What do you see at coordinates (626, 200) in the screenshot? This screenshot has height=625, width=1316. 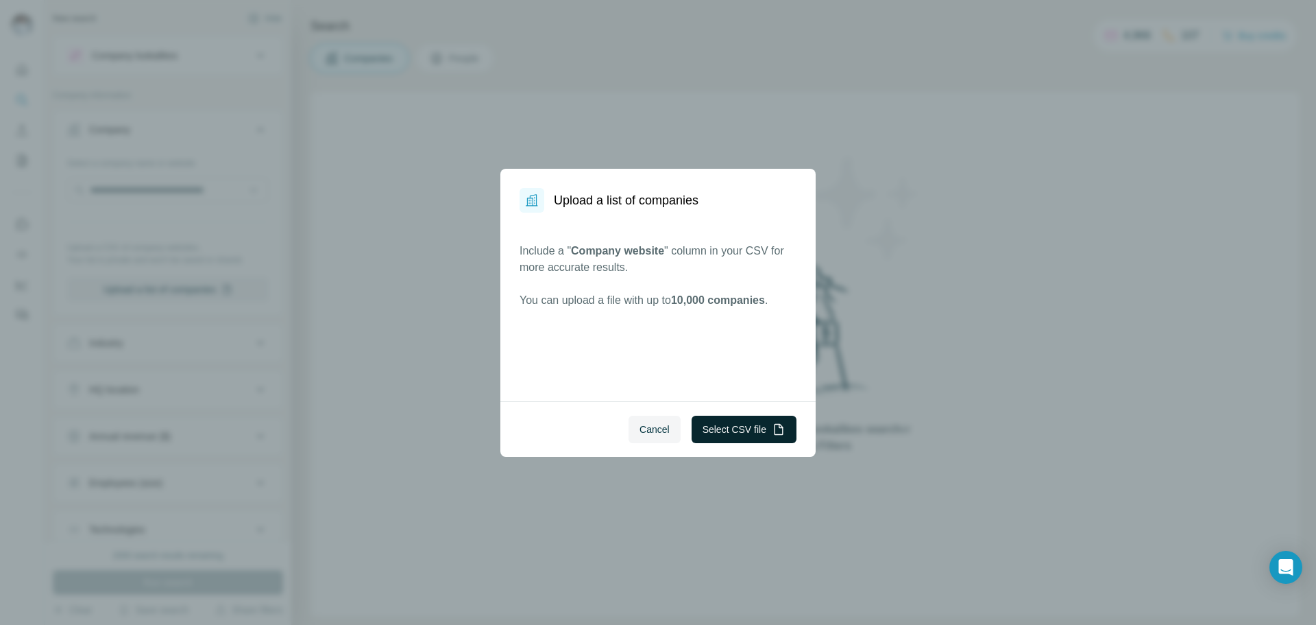 I see `h1: Upload a list of companies` at bounding box center [626, 200].